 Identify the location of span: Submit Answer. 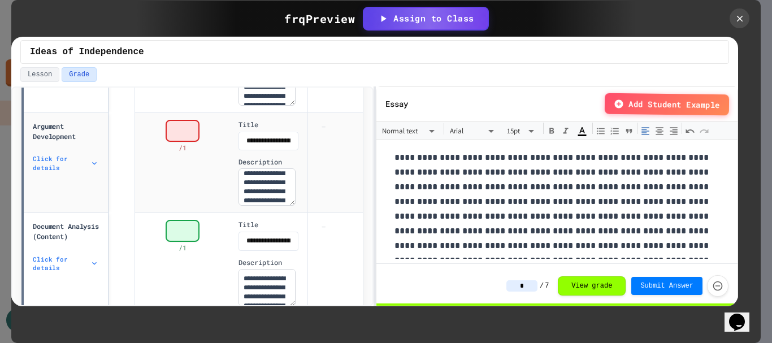
(667, 286).